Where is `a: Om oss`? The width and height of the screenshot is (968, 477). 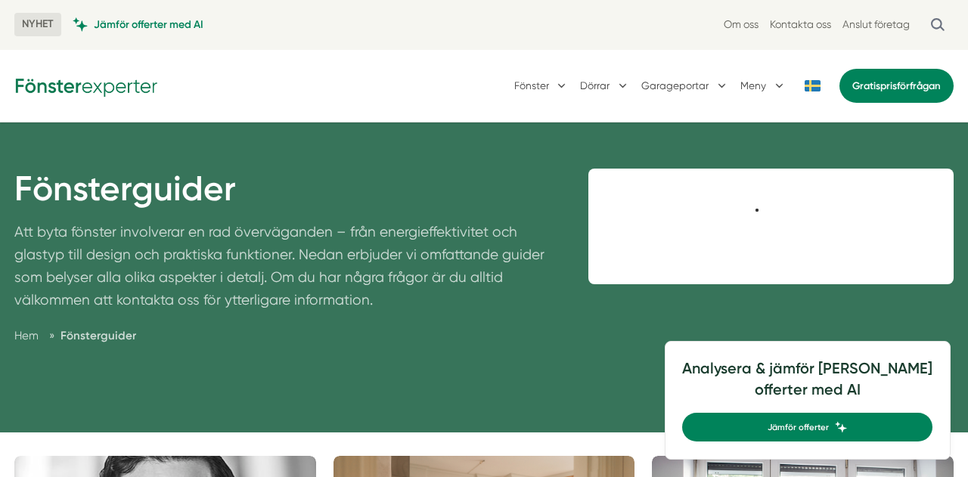
a: Om oss is located at coordinates (741, 24).